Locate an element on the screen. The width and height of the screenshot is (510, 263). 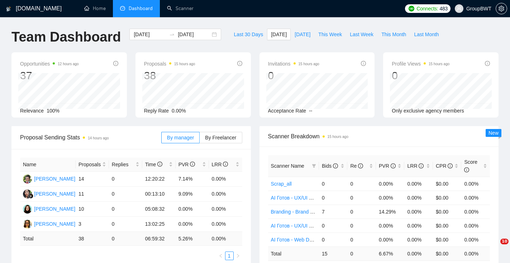
td: 00:13:10 is located at coordinates (159, 194).